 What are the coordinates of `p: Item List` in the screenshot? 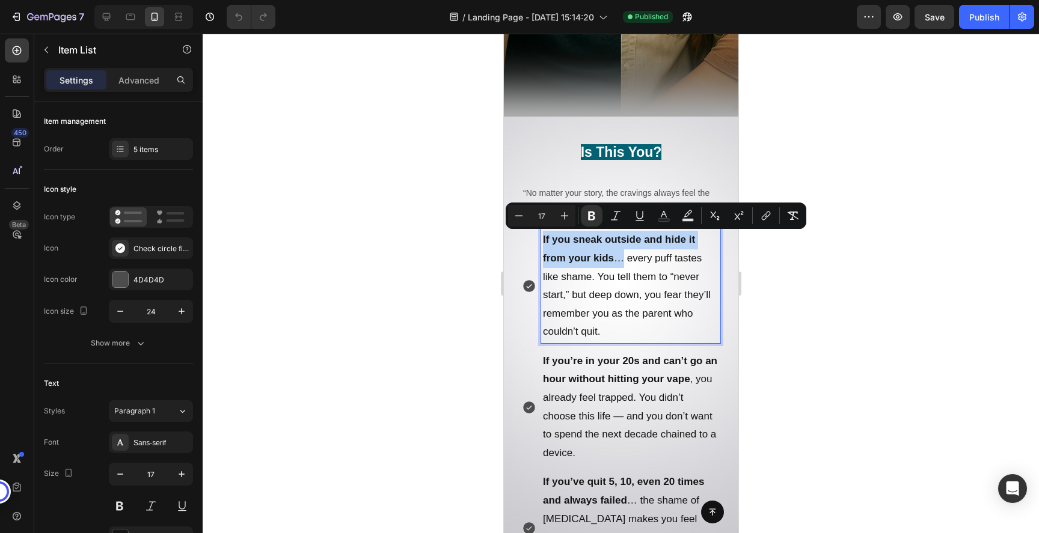 It's located at (109, 50).